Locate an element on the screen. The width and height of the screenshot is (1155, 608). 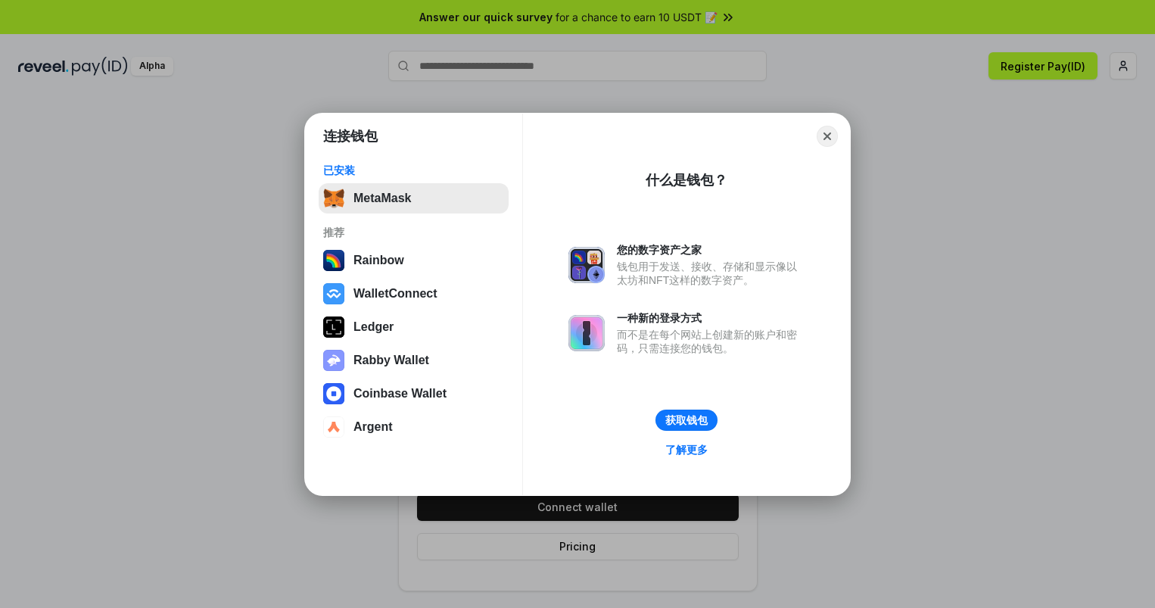
button: MetaMask is located at coordinates (413, 198).